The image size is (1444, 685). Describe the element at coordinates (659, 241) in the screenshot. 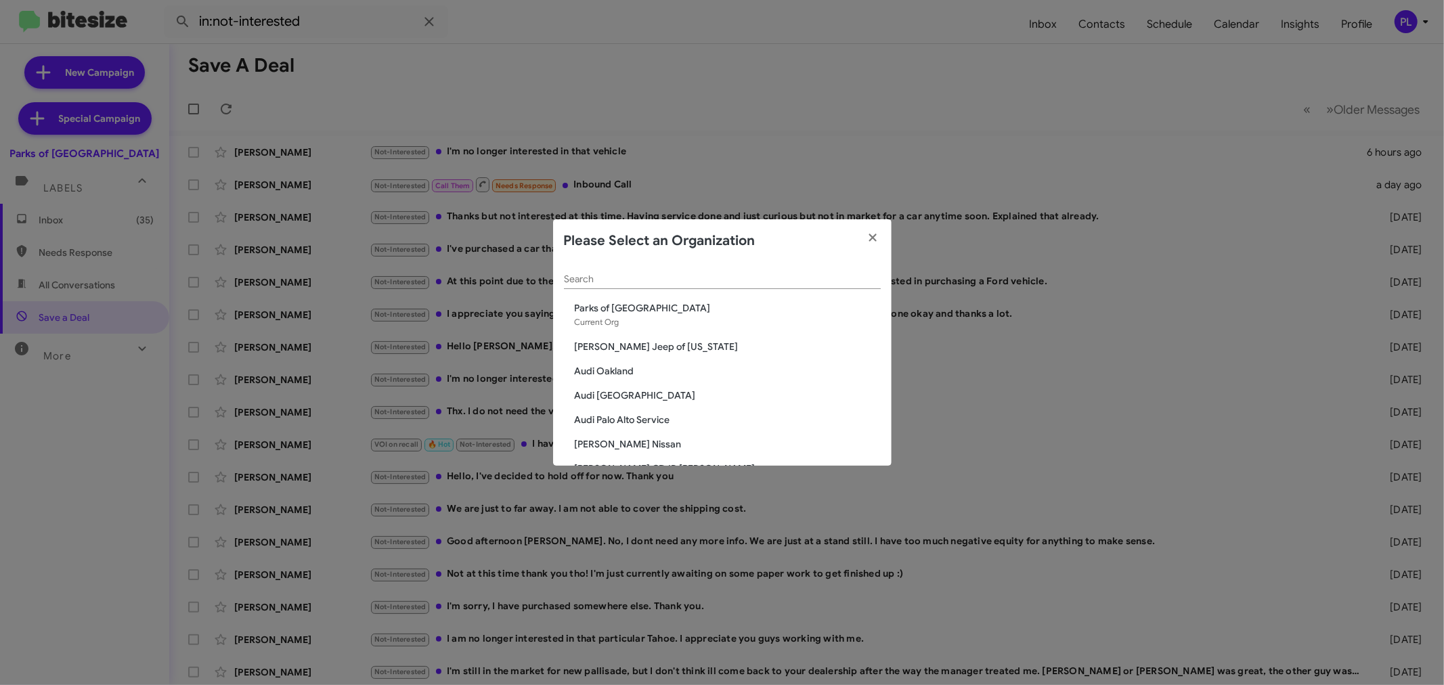

I see `h2: Please Select an Organization` at that location.